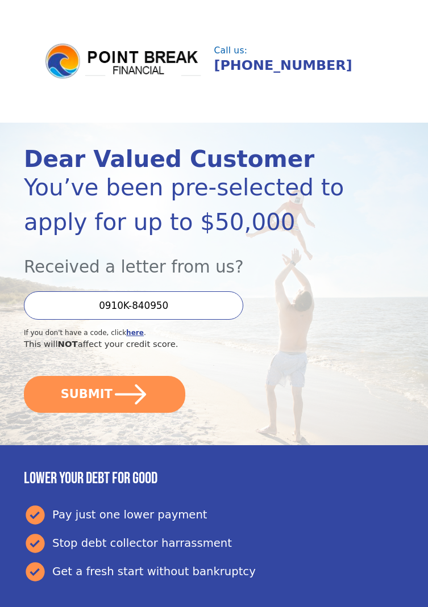 The image size is (428, 607). What do you see at coordinates (185, 344) in the screenshot?
I see `div: This will affect your credit score.` at bounding box center [185, 344].